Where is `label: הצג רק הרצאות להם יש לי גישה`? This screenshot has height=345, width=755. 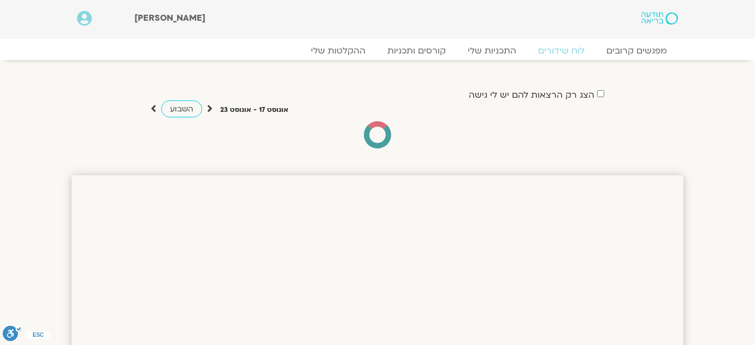
label: הצג רק הרצאות להם יש לי גישה is located at coordinates (532, 95).